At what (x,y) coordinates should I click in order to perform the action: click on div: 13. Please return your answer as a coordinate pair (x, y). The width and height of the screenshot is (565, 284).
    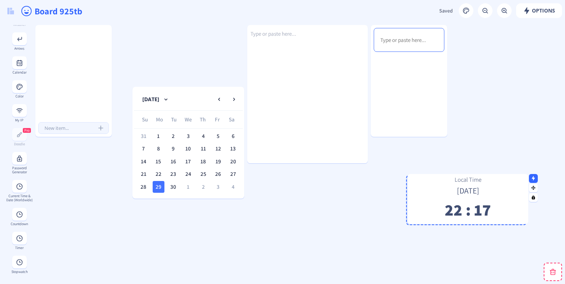
    Looking at the image, I should click on (233, 149).